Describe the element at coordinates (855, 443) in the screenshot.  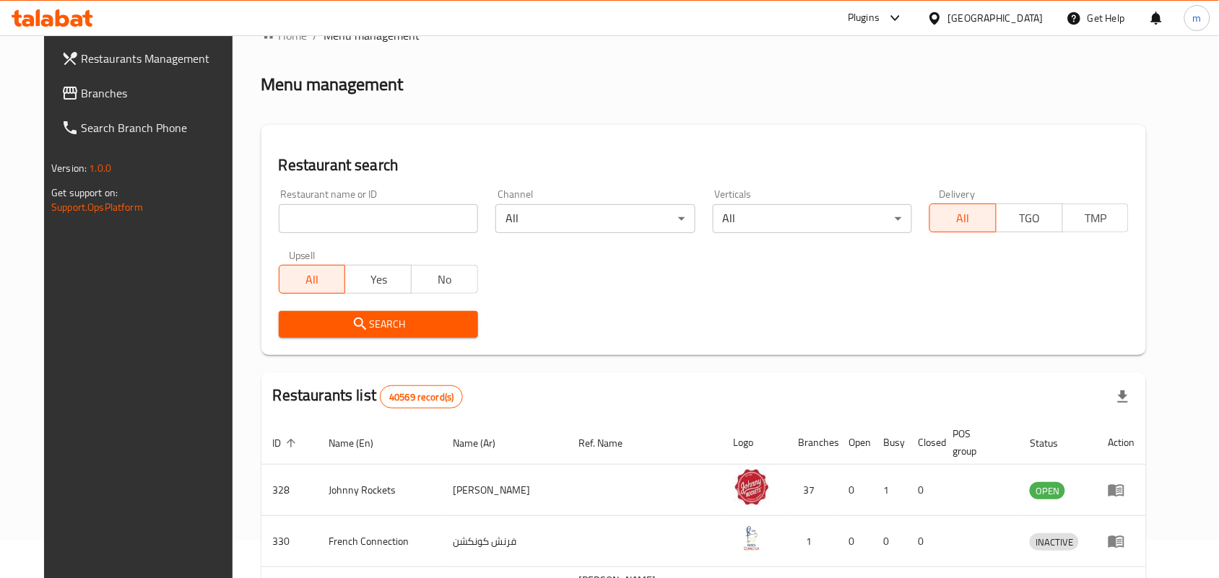
I see `th: Open` at that location.